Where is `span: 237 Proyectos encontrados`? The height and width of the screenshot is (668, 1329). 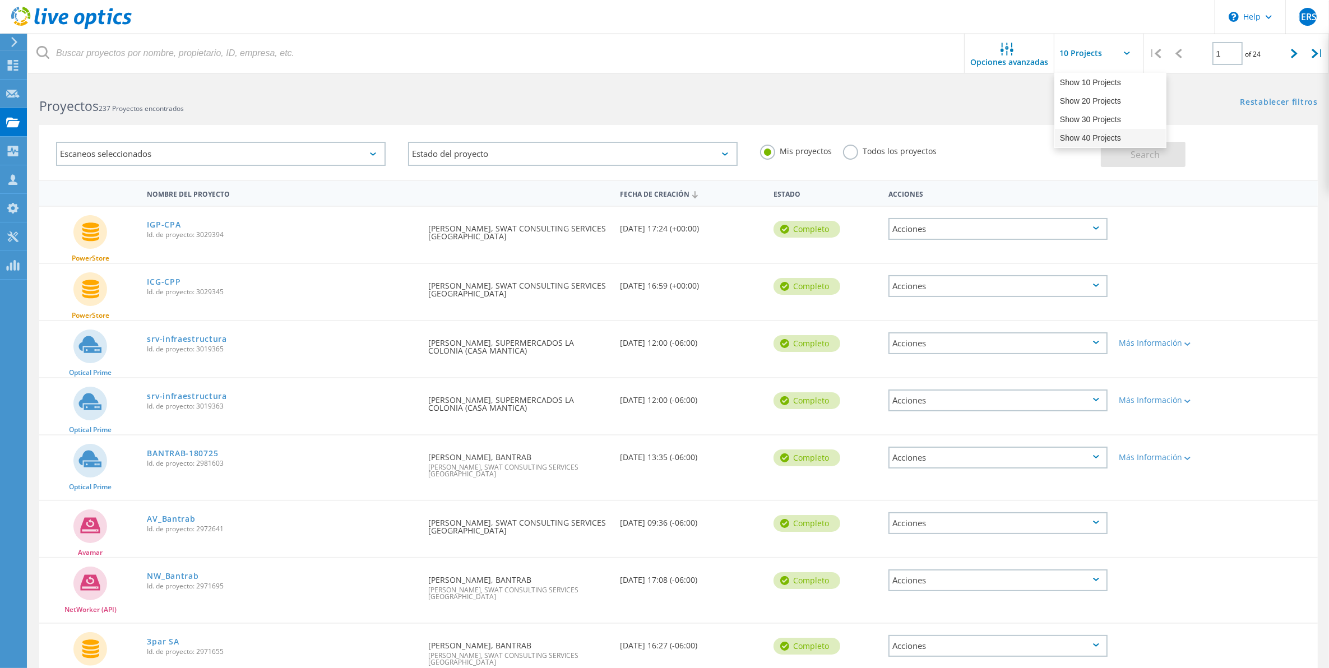
span: 237 Proyectos encontrados is located at coordinates (141, 108).